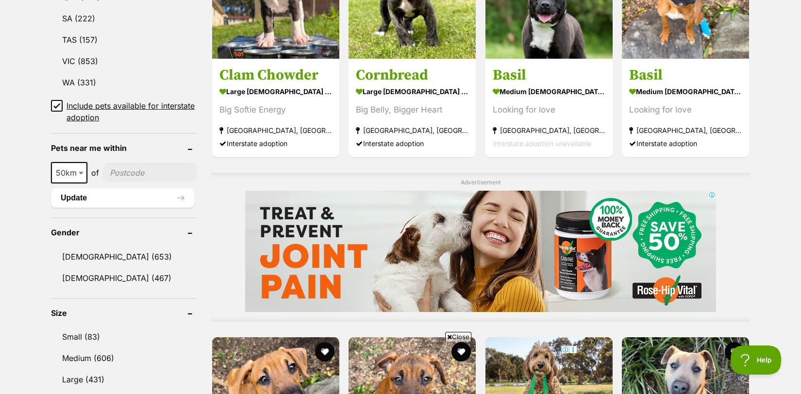 The width and height of the screenshot is (801, 394). What do you see at coordinates (95, 173) in the screenshot?
I see `span: of` at bounding box center [95, 173].